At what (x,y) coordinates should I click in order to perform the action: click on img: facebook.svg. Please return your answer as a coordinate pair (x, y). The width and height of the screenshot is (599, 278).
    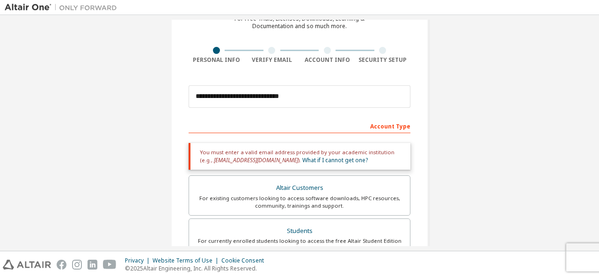
    Looking at the image, I should click on (61, 264).